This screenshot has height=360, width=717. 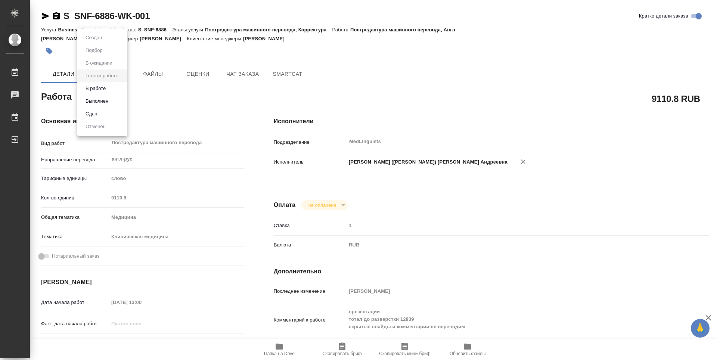 I want to click on button: Подбор, so click(x=94, y=50).